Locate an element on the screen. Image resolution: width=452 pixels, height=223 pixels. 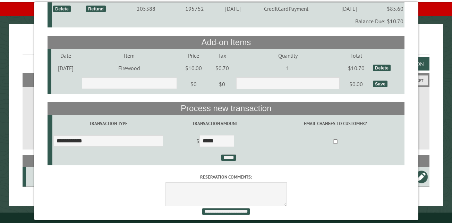
div: E11 is located at coordinates (42, 177).